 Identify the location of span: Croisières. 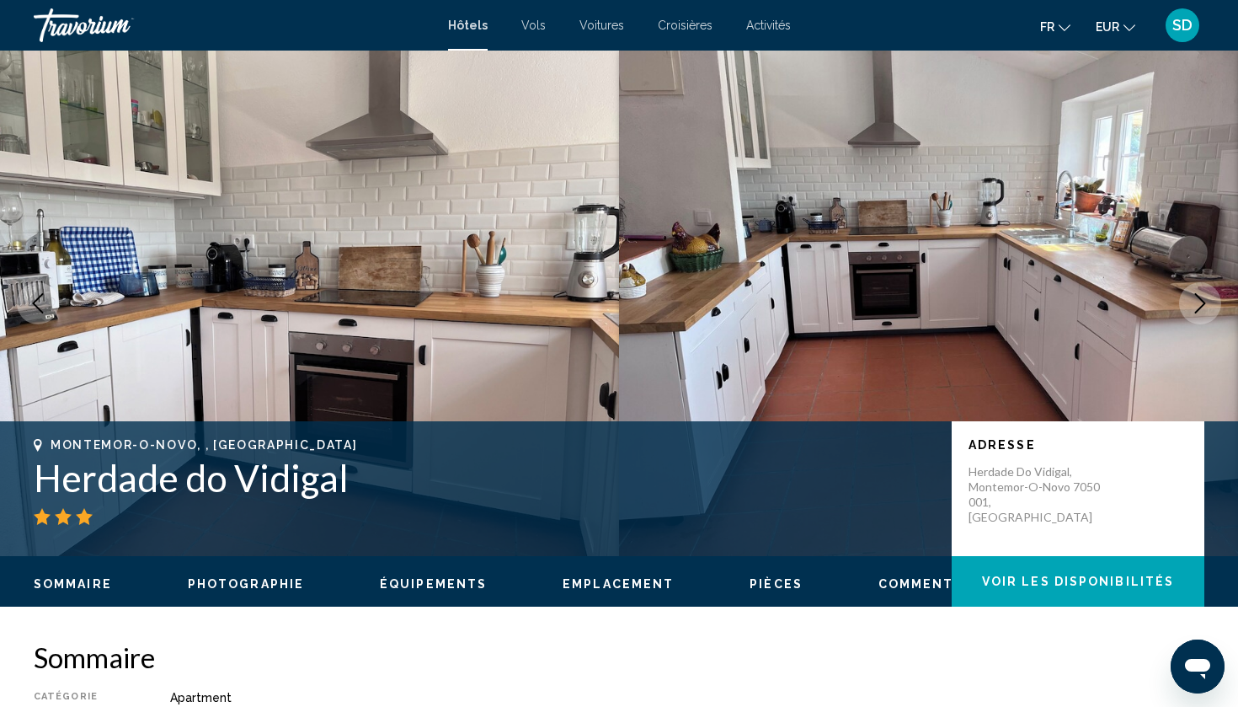
(685, 25).